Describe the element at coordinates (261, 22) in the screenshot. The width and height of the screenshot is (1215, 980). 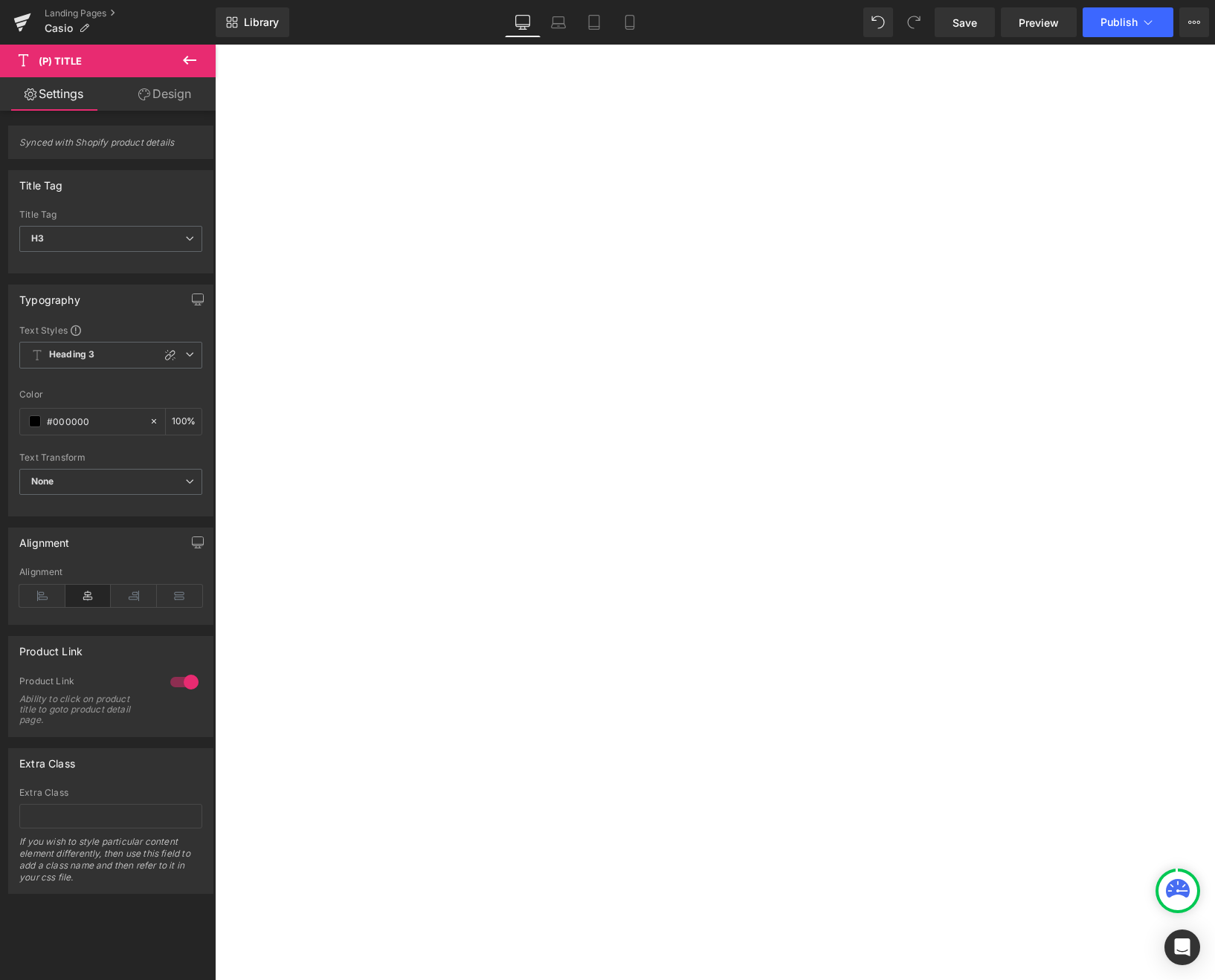
I see `span: Library` at that location.